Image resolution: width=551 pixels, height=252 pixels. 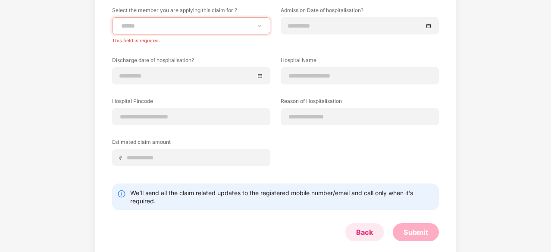 I want to click on label: Estimated claim amount, so click(x=191, y=144).